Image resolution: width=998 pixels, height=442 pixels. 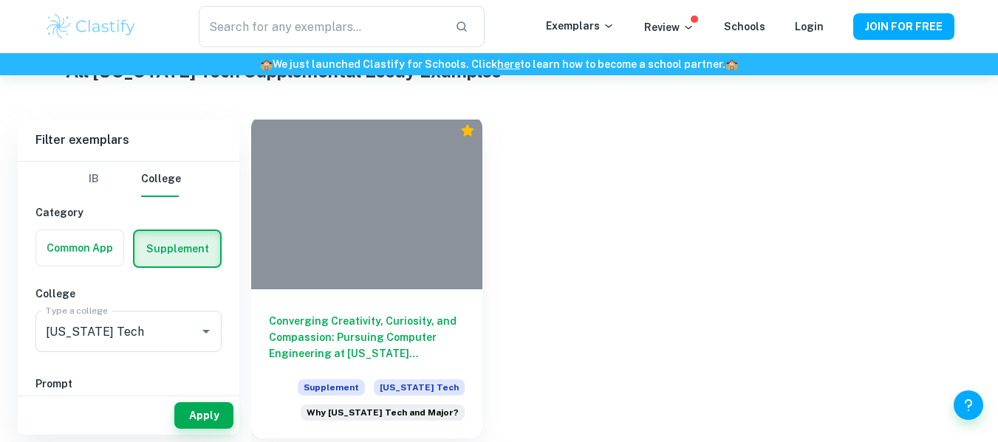 What do you see at coordinates (331, 388) in the screenshot?
I see `span: Supplement` at bounding box center [331, 388].